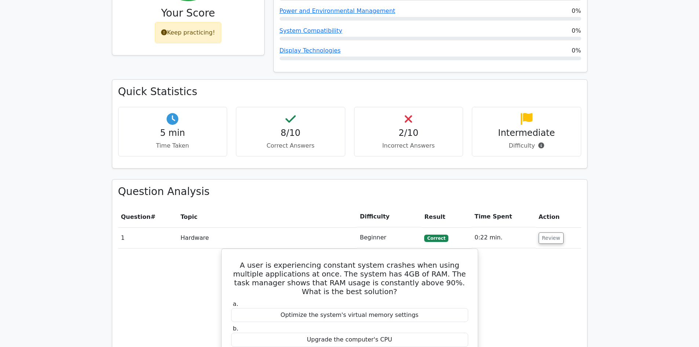  Describe the element at coordinates (350, 192) in the screenshot. I see `h3: Question Analysis` at that location.